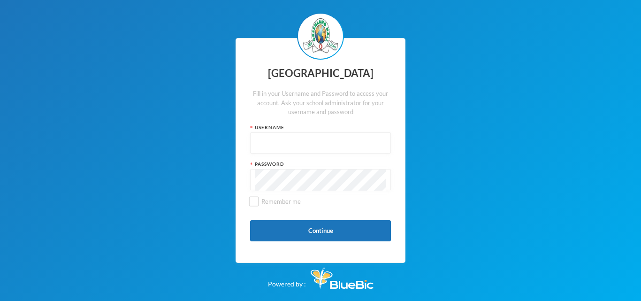 The width and height of the screenshot is (641, 301). Describe the element at coordinates (320, 275) in the screenshot. I see `div: Powered by :` at that location.